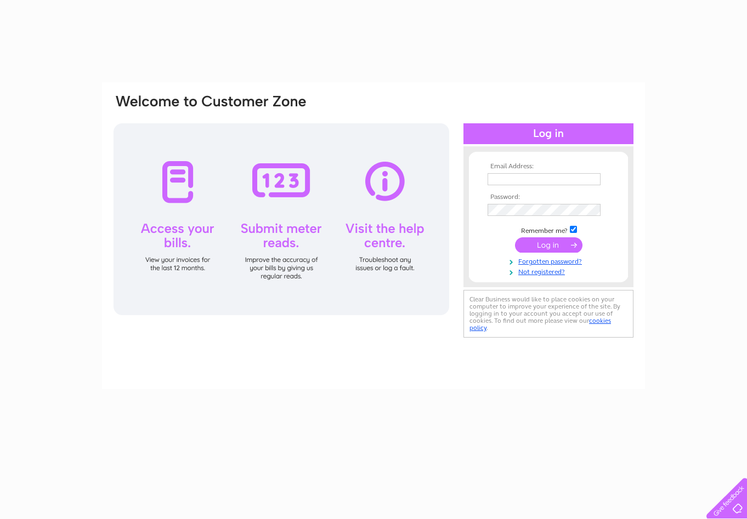  Describe the element at coordinates (549, 197) in the screenshot. I see `th: Password:` at that location.